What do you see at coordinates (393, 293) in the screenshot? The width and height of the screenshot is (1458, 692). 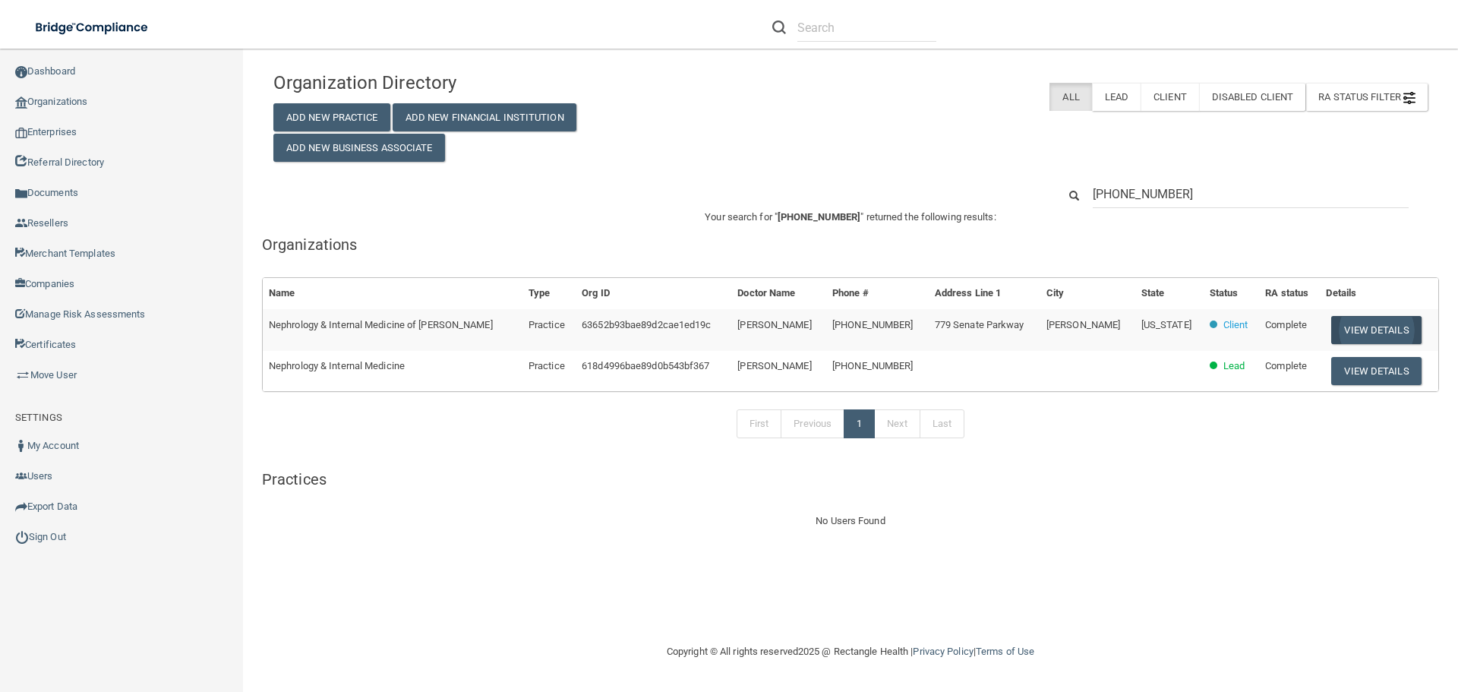 I see `th: Name` at bounding box center [393, 293].